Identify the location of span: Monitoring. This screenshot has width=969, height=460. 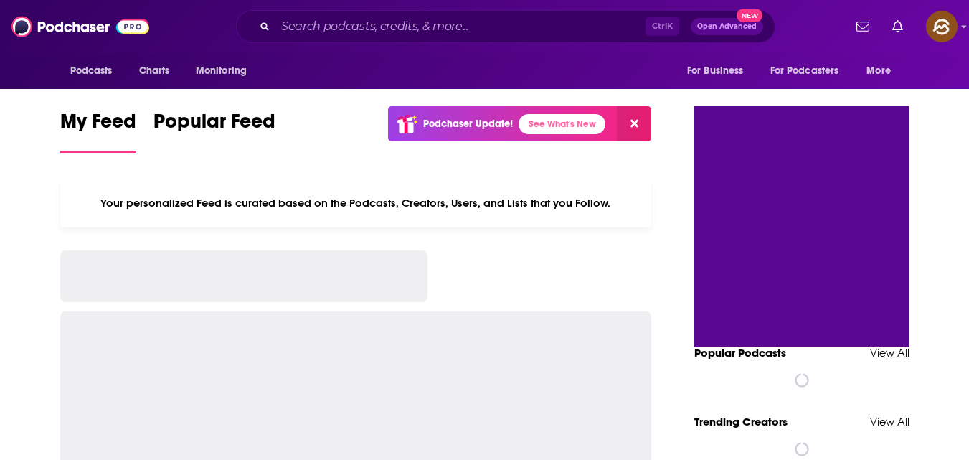
(221, 71).